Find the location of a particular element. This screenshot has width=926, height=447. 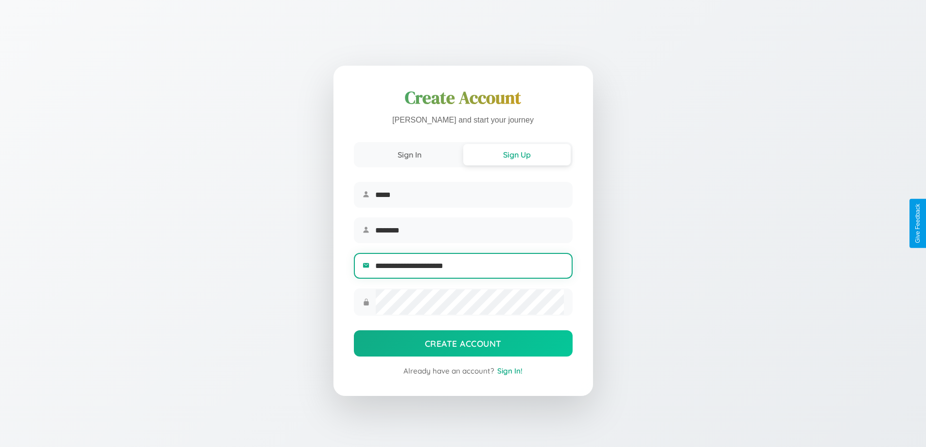

button: Sign Up is located at coordinates (517, 155).